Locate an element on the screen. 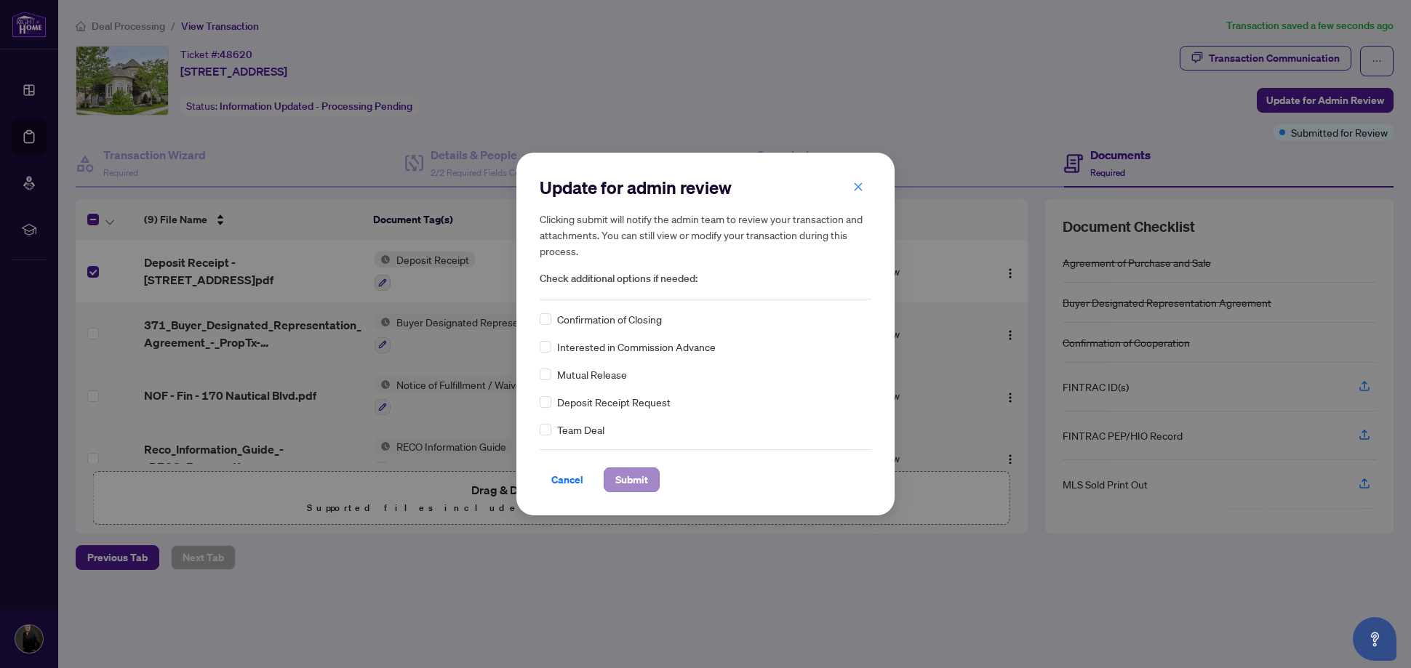  h2: Update for admin review is located at coordinates (705, 188).